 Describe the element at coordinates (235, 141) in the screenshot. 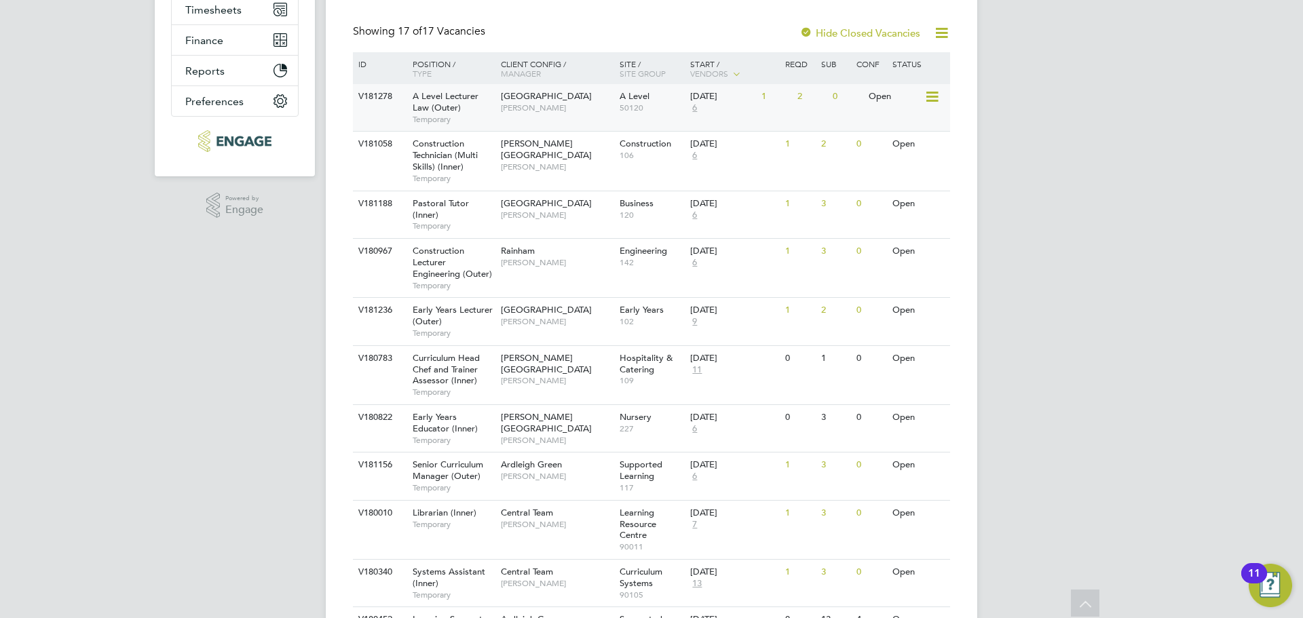

I see `a: Go to home page` at that location.